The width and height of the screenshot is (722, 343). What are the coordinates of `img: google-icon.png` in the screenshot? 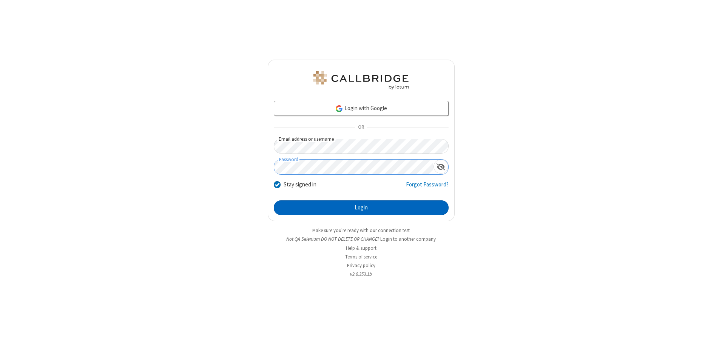 It's located at (339, 109).